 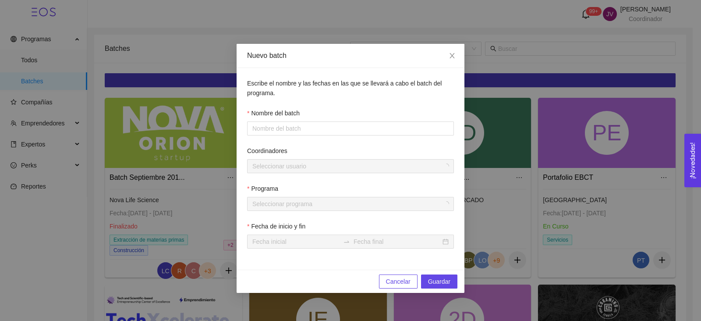 What do you see at coordinates (347, 241) in the screenshot?
I see `span: swap-right` at bounding box center [347, 241].